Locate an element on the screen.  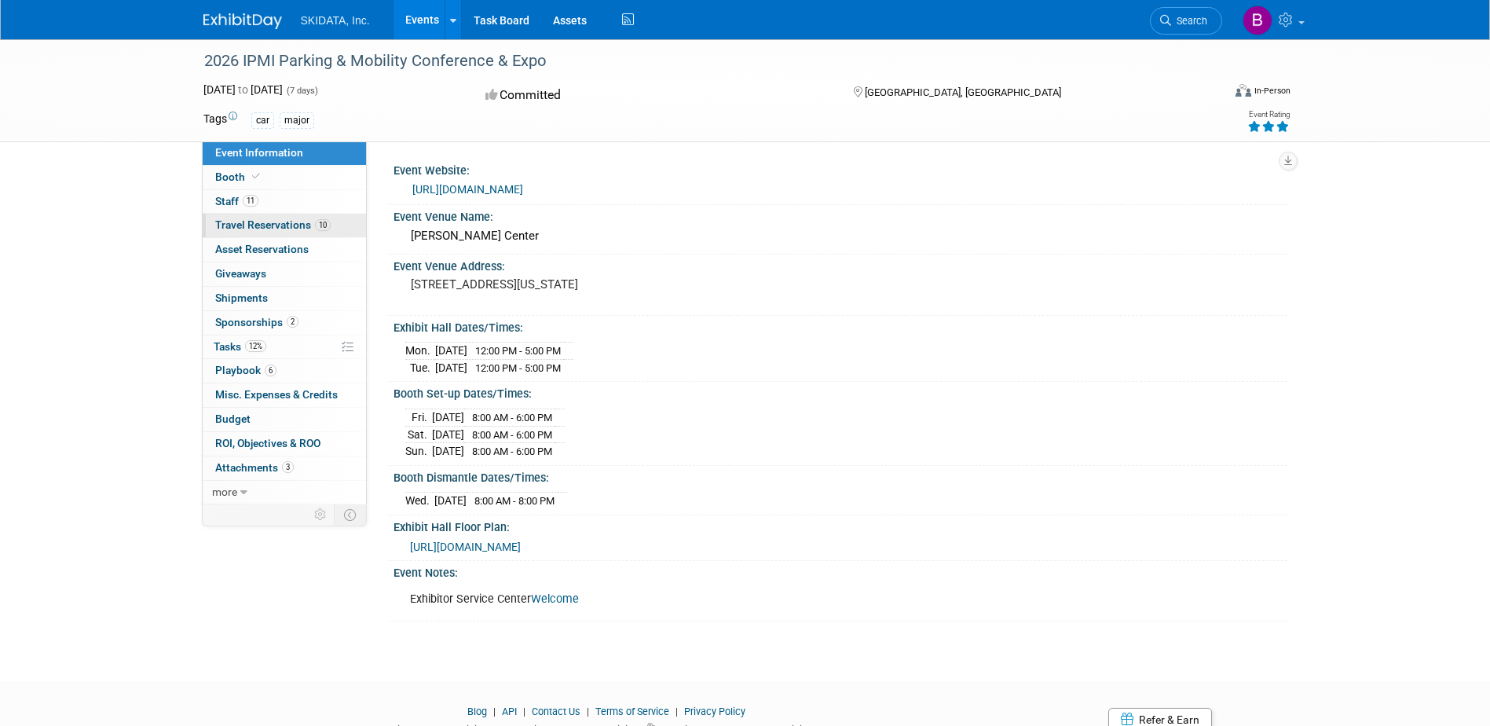
div: Booth Dismantle Dates/Times: is located at coordinates (841, 475).